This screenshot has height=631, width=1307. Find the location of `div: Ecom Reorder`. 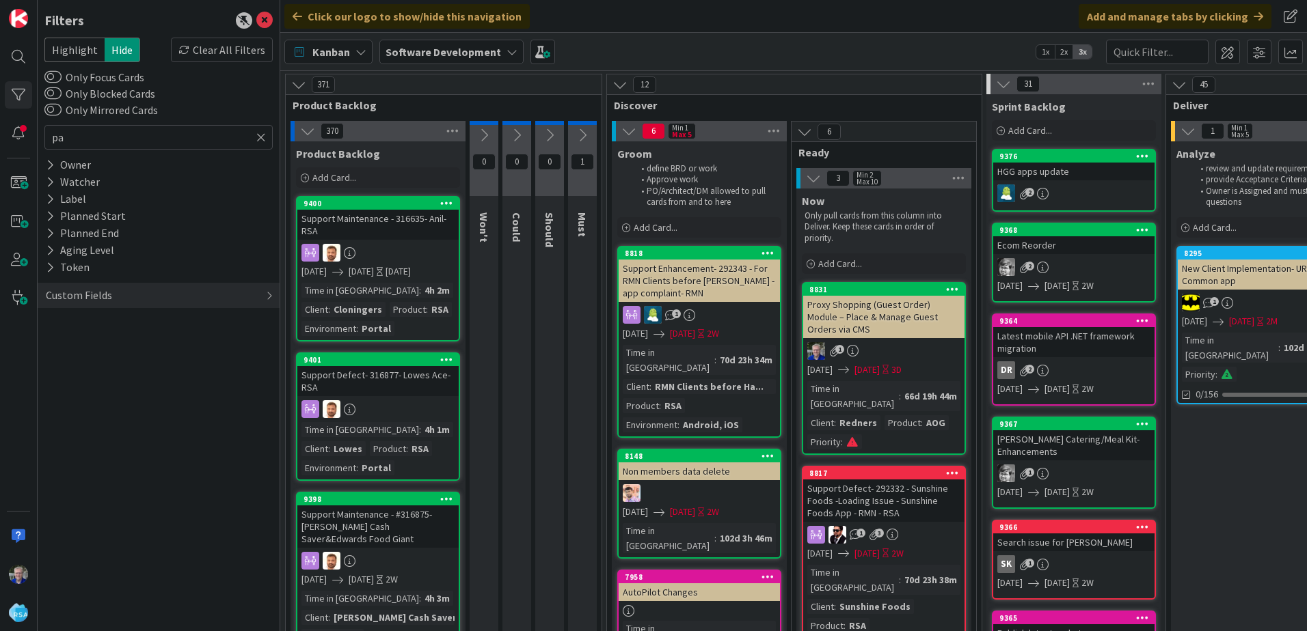

div: Ecom Reorder is located at coordinates (1074, 245).